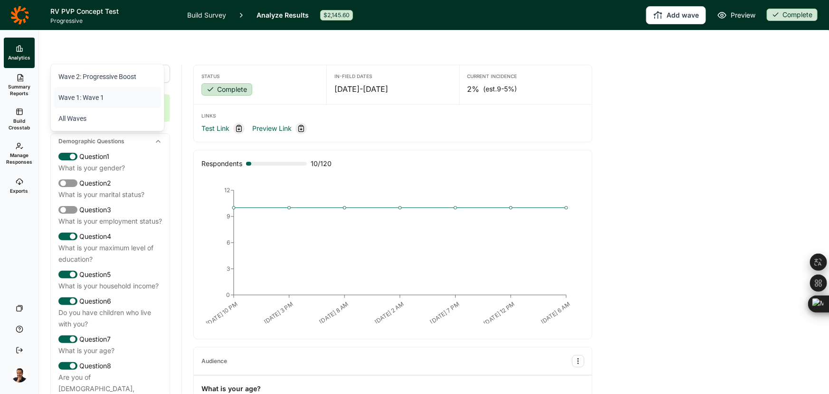  What do you see at coordinates (393, 76) in the screenshot?
I see `div: In-Field Dates` at bounding box center [393, 76].